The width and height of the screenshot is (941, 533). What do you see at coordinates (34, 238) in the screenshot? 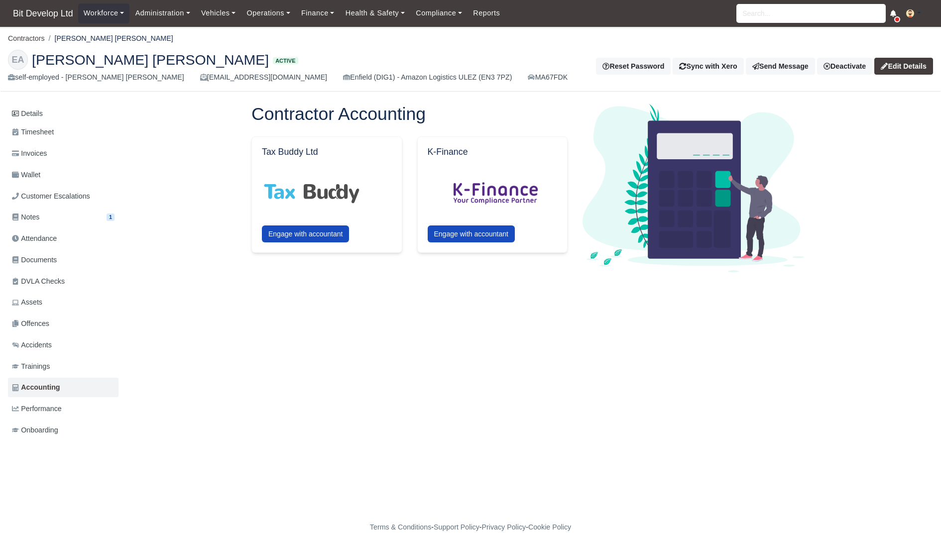
I see `span: Attendance` at bounding box center [34, 238].